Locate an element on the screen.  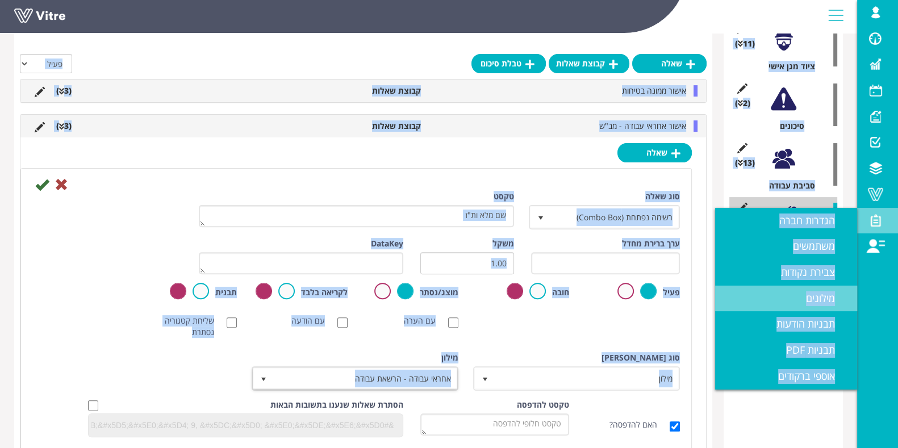
label: טקסט להדפסה is located at coordinates (543, 405).